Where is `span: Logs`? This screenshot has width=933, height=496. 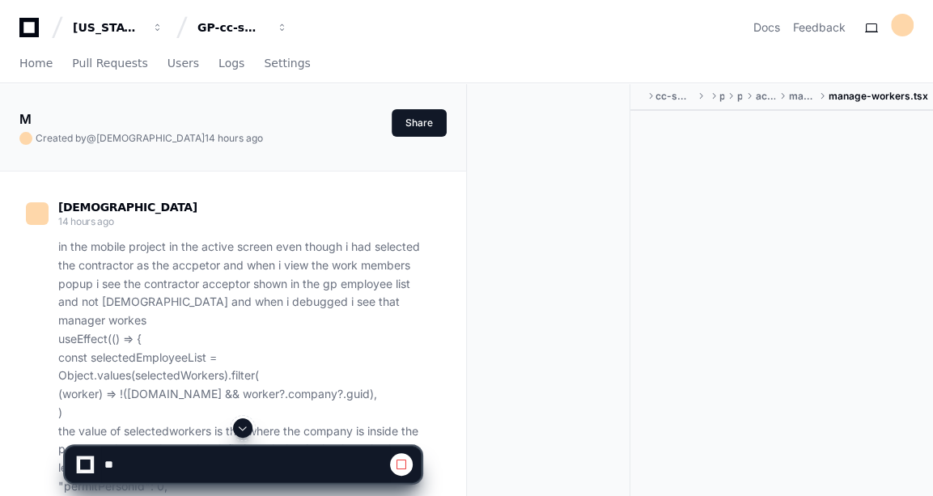 span: Logs is located at coordinates (232, 63).